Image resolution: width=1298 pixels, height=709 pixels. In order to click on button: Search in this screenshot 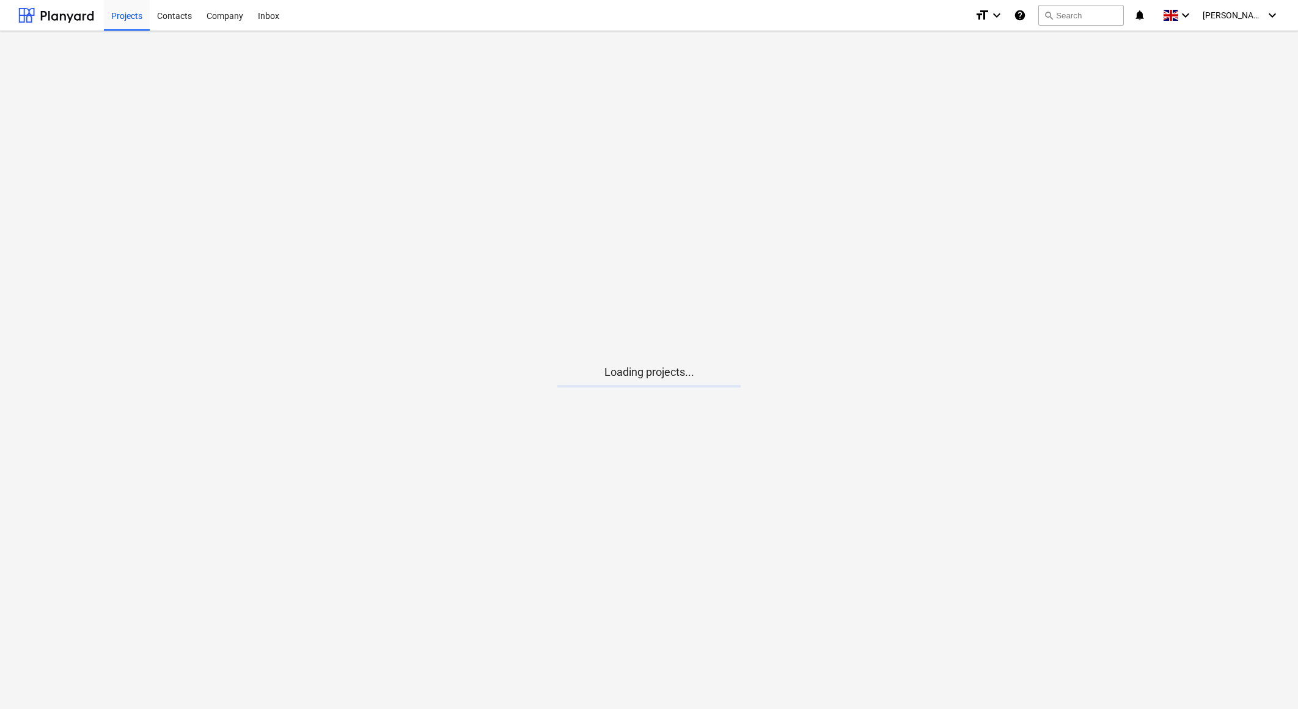, I will do `click(1081, 15)`.